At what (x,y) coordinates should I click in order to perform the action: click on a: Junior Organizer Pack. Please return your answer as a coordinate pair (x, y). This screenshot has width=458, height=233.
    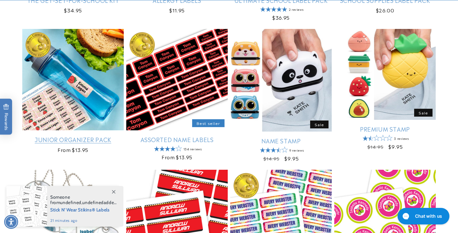
    Looking at the image, I should click on (73, 139).